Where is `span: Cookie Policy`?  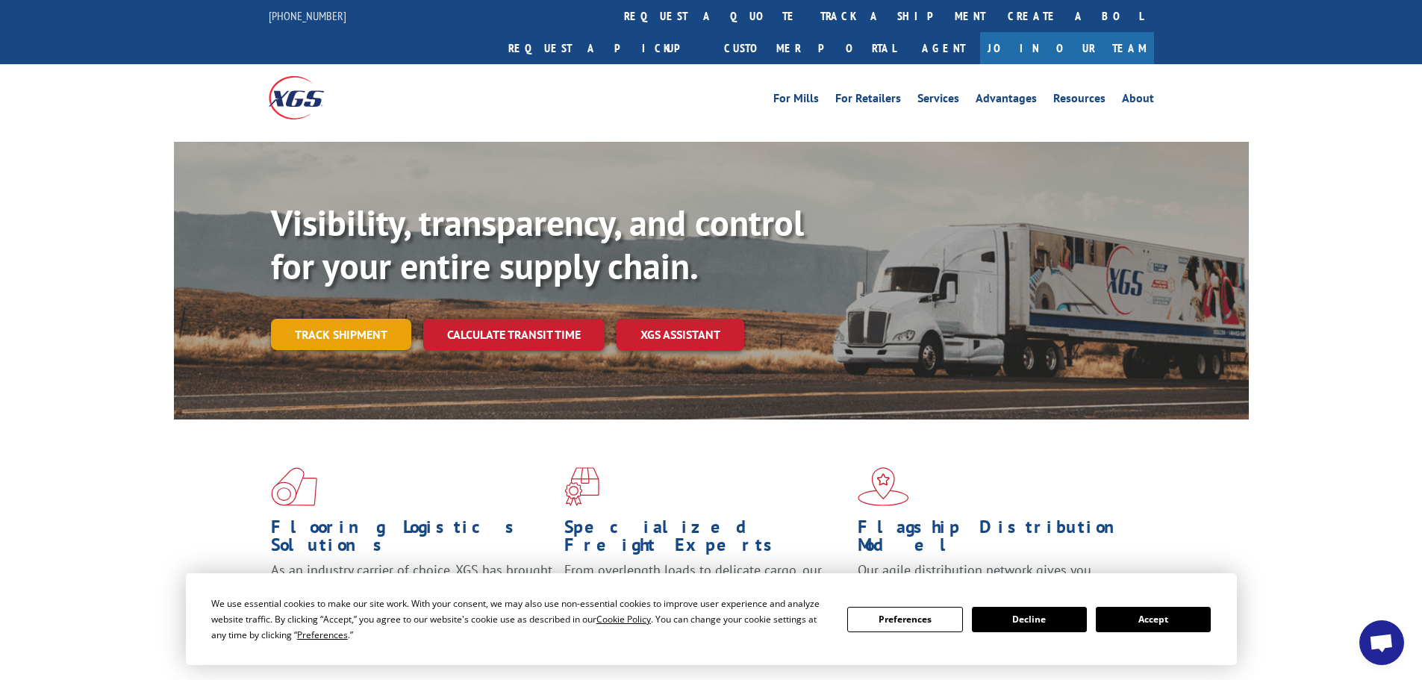 span: Cookie Policy is located at coordinates (623, 619).